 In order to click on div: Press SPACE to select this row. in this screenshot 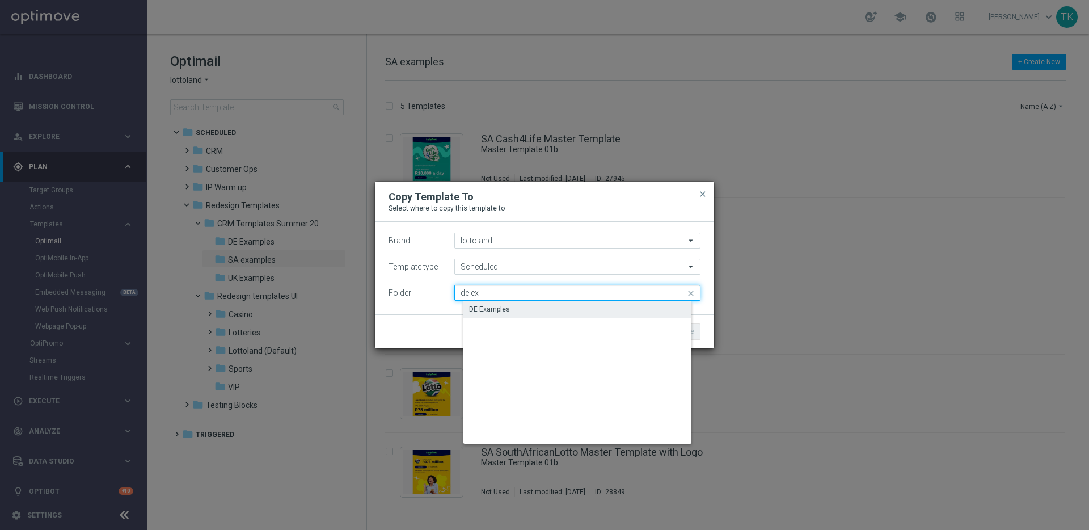, I will do `click(586, 310)`.